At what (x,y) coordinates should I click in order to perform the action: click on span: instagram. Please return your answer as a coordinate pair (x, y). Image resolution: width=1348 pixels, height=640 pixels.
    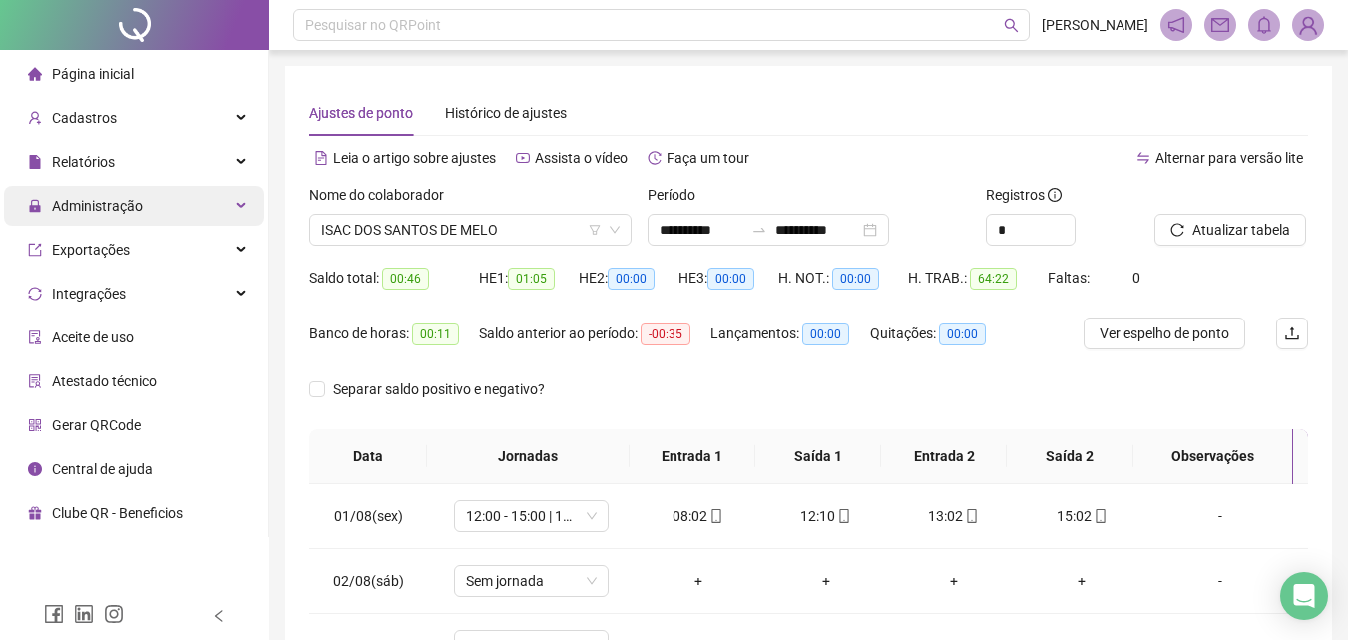
    Looking at the image, I should click on (114, 614).